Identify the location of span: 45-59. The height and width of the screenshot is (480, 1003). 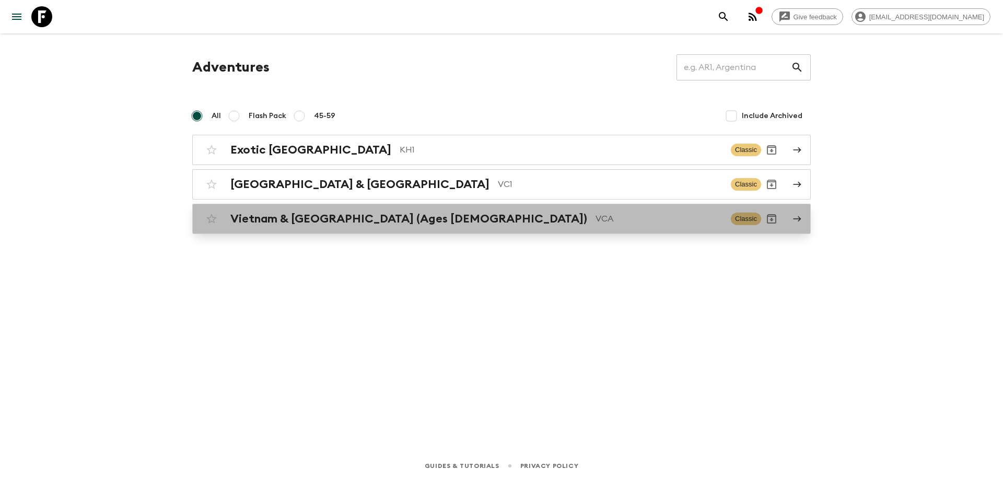
(325, 116).